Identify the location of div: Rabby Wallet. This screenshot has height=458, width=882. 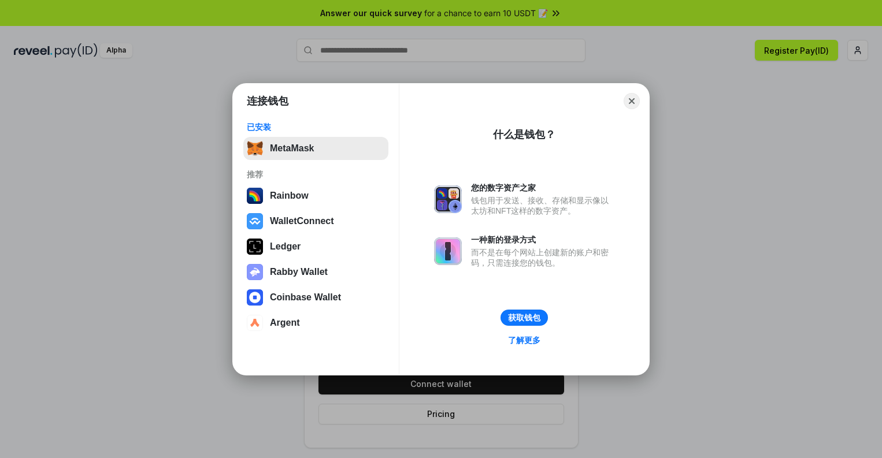
(299, 272).